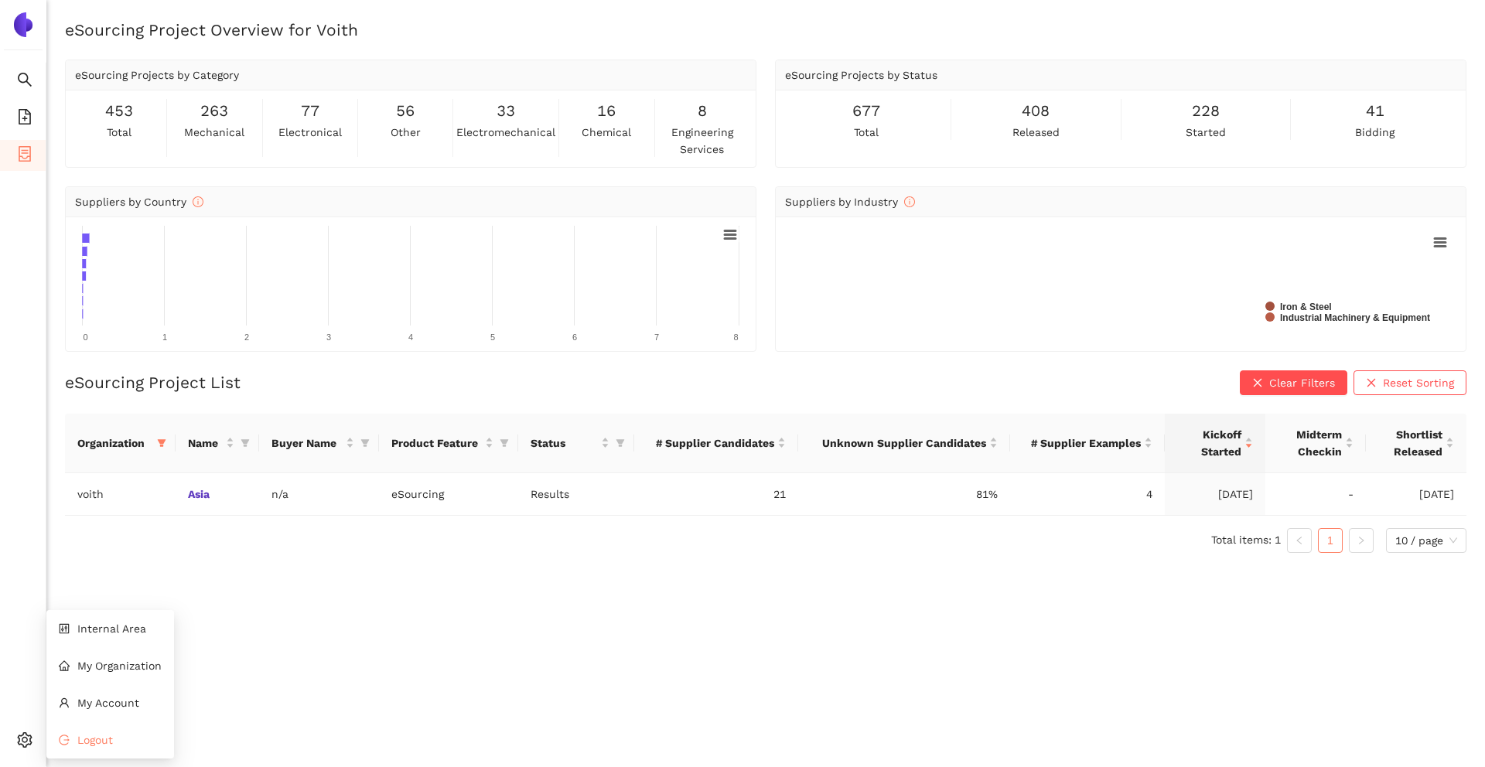 This screenshot has width=1485, height=767. I want to click on span: 408, so click(1036, 111).